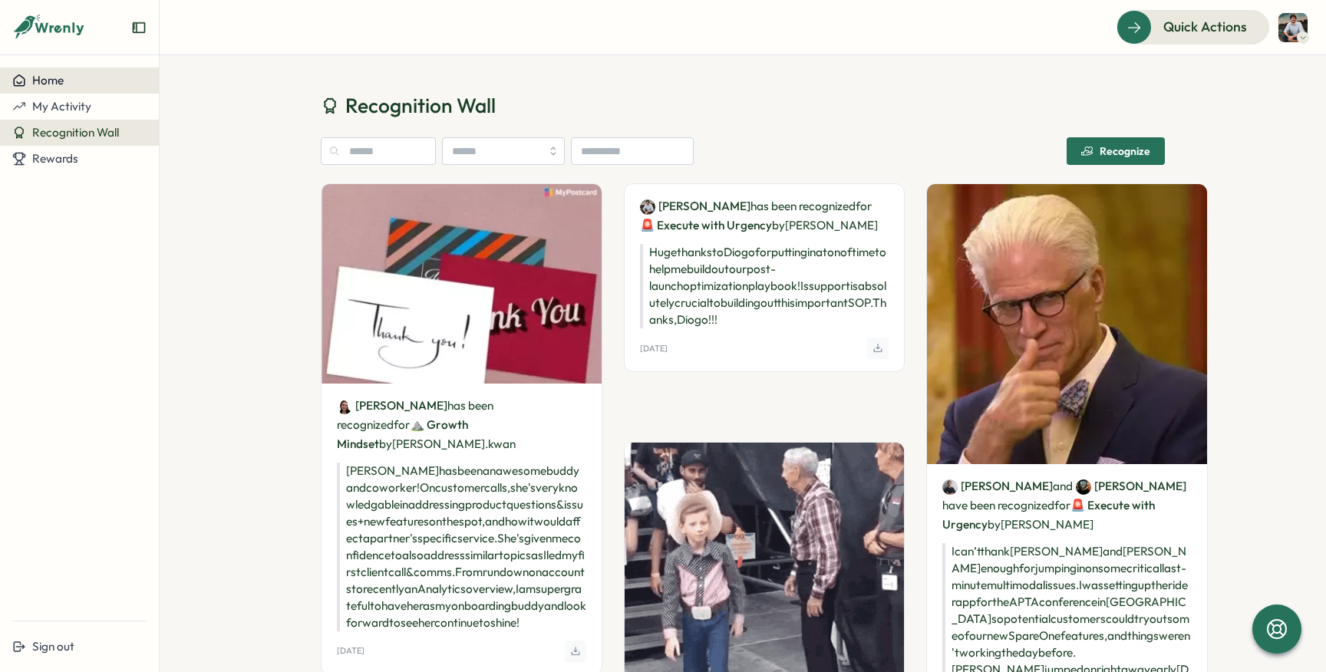 The height and width of the screenshot is (672, 1326). What do you see at coordinates (48, 80) in the screenshot?
I see `span: Home` at bounding box center [48, 80].